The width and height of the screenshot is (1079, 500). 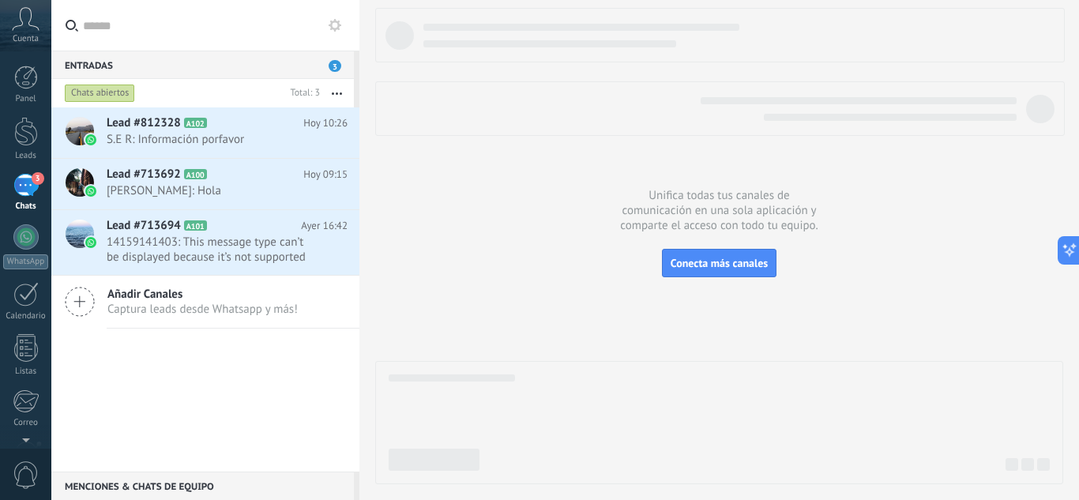 I want to click on button: Conecta más canales, so click(x=719, y=263).